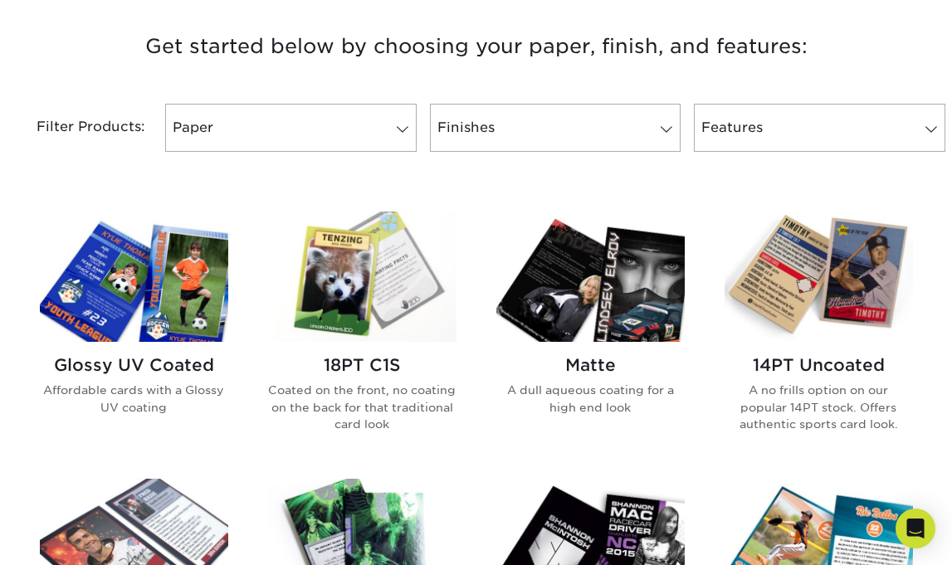  I want to click on h2: 14PT Uncoated, so click(818, 365).